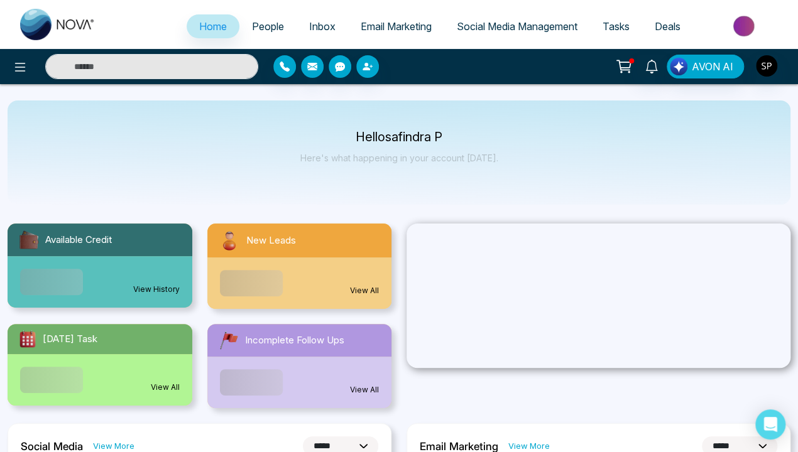 The image size is (798, 452). Describe the element at coordinates (767, 66) in the screenshot. I see `img: User Avatar` at that location.